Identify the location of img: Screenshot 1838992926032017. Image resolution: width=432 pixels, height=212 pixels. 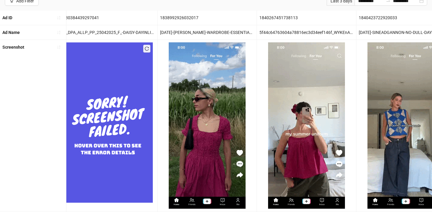
(207, 126).